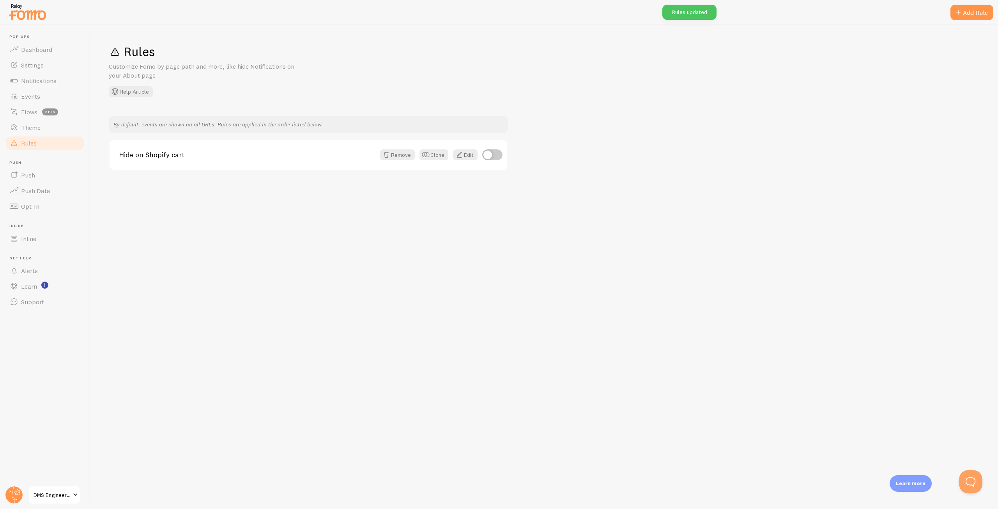 The height and width of the screenshot is (509, 998). What do you see at coordinates (29, 112) in the screenshot?
I see `span: Flows` at bounding box center [29, 112].